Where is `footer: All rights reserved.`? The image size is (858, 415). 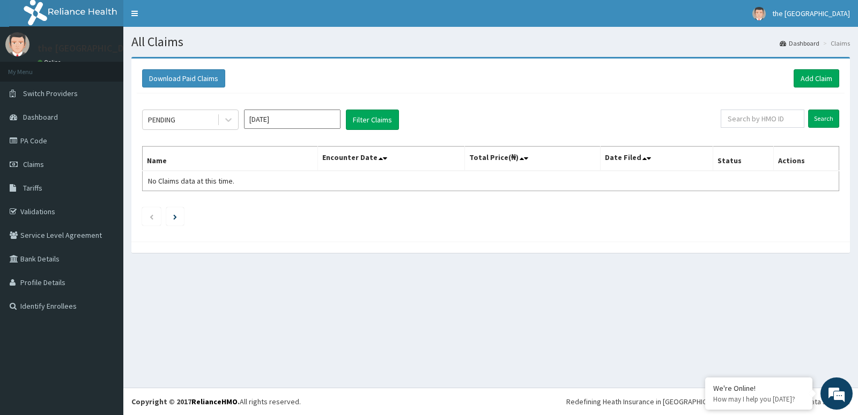
footer: All rights reserved. is located at coordinates (491, 401).